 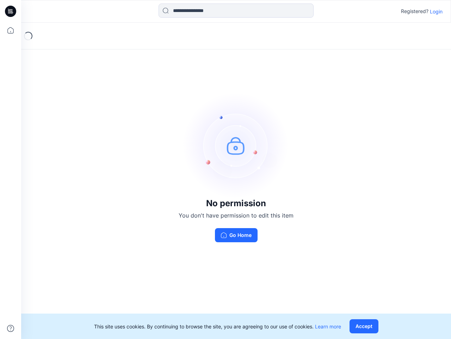 What do you see at coordinates (328, 326) in the screenshot?
I see `a: Learn more` at bounding box center [328, 326].